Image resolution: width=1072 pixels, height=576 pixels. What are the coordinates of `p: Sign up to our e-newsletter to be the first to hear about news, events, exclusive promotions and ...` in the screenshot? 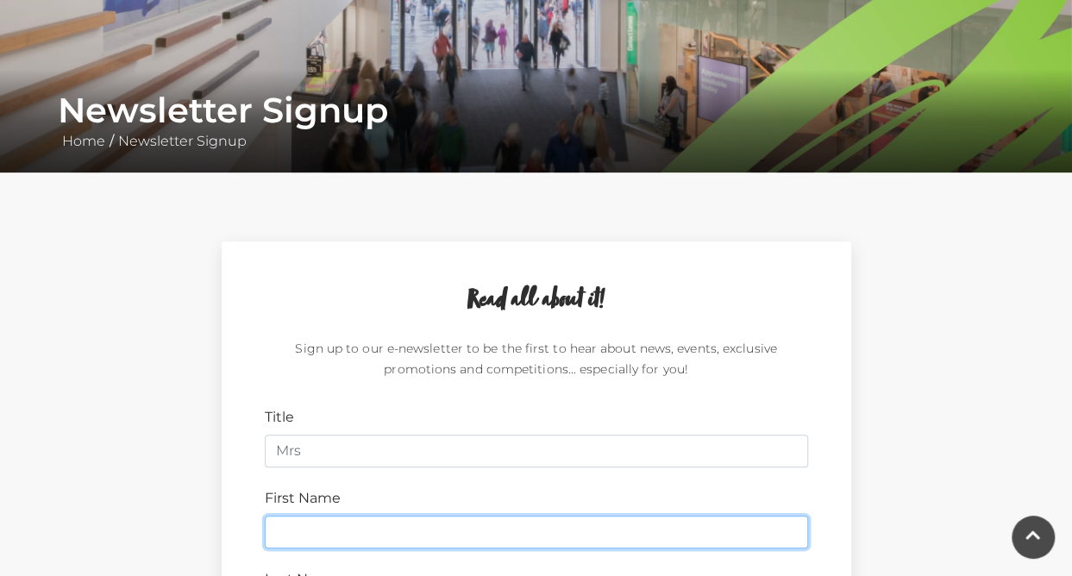 It's located at (537, 362).